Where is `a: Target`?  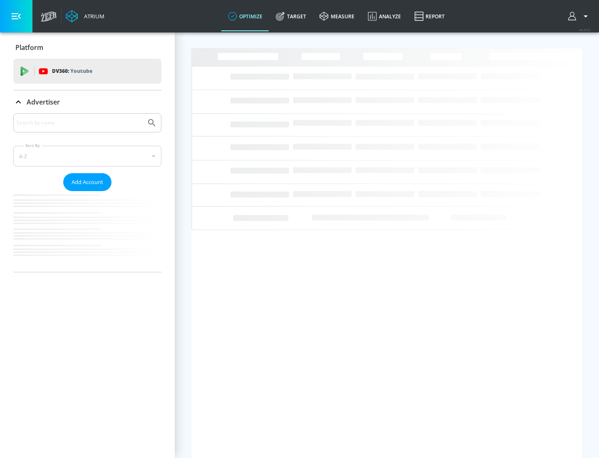
a: Target is located at coordinates (291, 16).